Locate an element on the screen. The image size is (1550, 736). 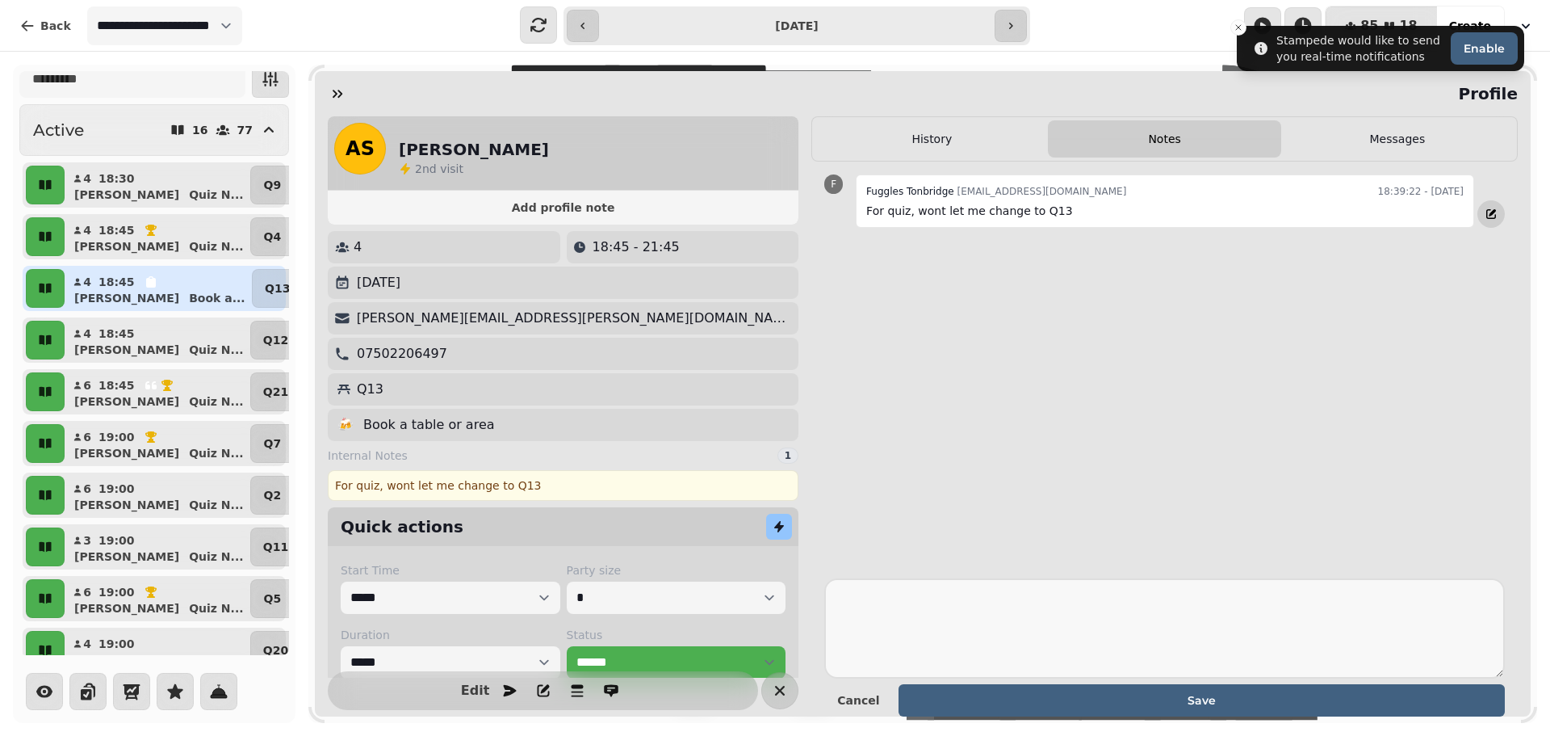
label: Party size is located at coordinates (677, 570).